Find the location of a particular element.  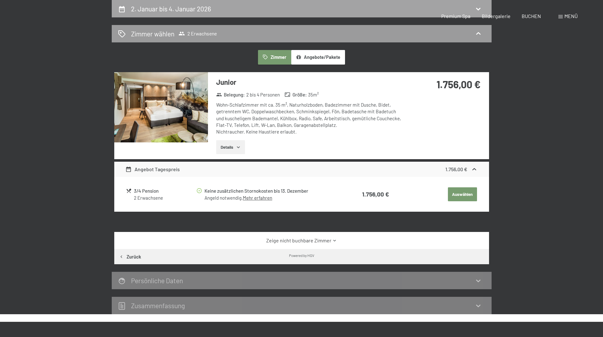

h2: 2. Januar bis 4. Januar 2026 is located at coordinates (171, 9).